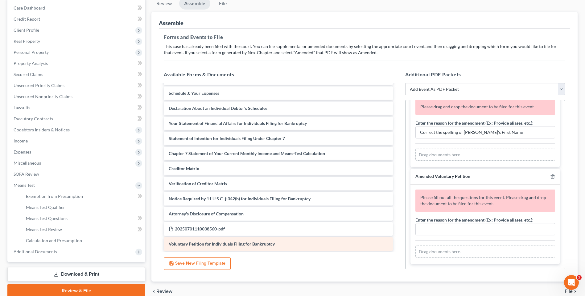  Describe the element at coordinates (477, 107) in the screenshot. I see `span: Please drag and drop the document to be filed for this event.` at that location.